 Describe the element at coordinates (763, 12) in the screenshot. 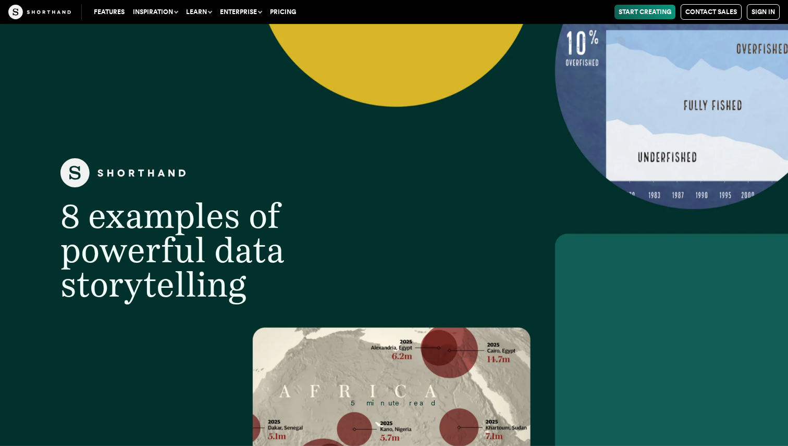

I see `a: Sign in` at that location.